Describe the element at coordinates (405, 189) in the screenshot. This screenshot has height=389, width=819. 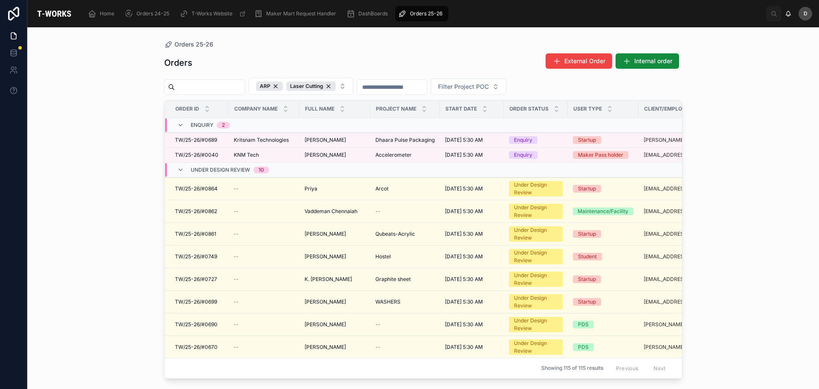
I see `a: Arcot` at that location.